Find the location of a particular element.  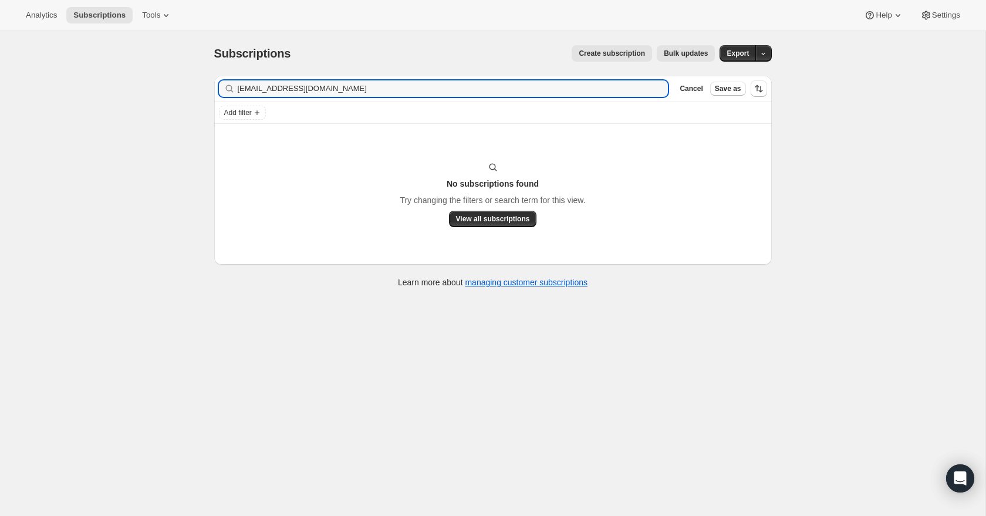

button: Help is located at coordinates (883, 15).